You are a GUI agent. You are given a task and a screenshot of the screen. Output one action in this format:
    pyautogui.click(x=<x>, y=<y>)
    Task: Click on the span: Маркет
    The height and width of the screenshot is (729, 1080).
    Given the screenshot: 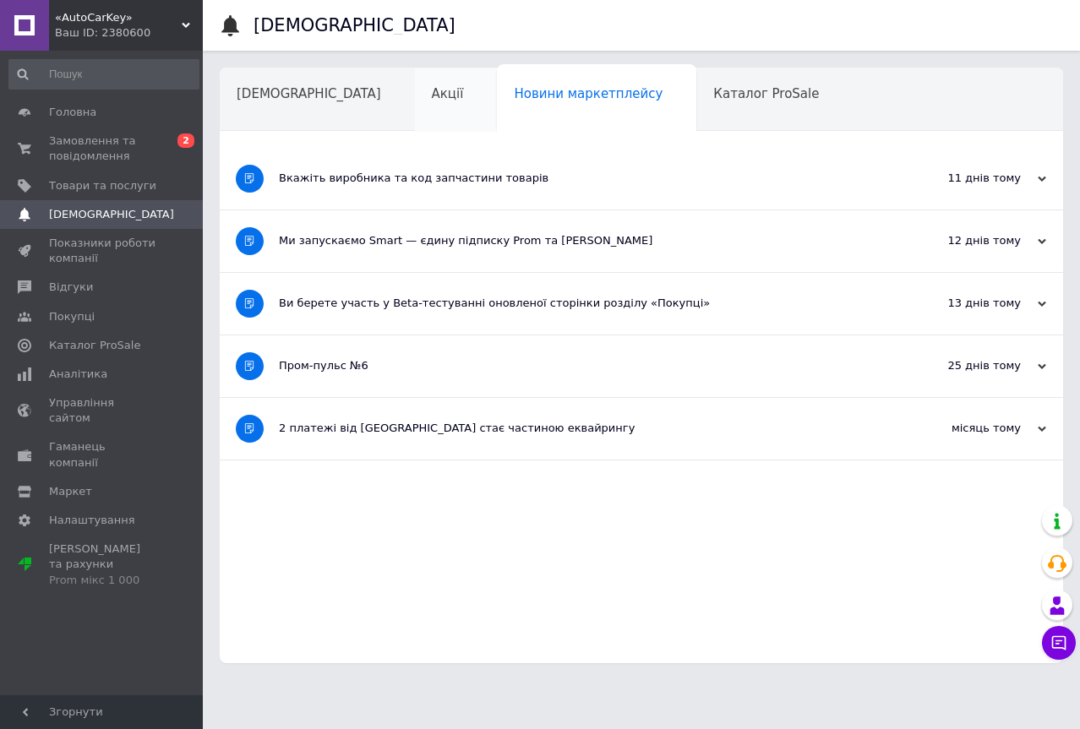 What is the action you would take?
    pyautogui.click(x=70, y=492)
    